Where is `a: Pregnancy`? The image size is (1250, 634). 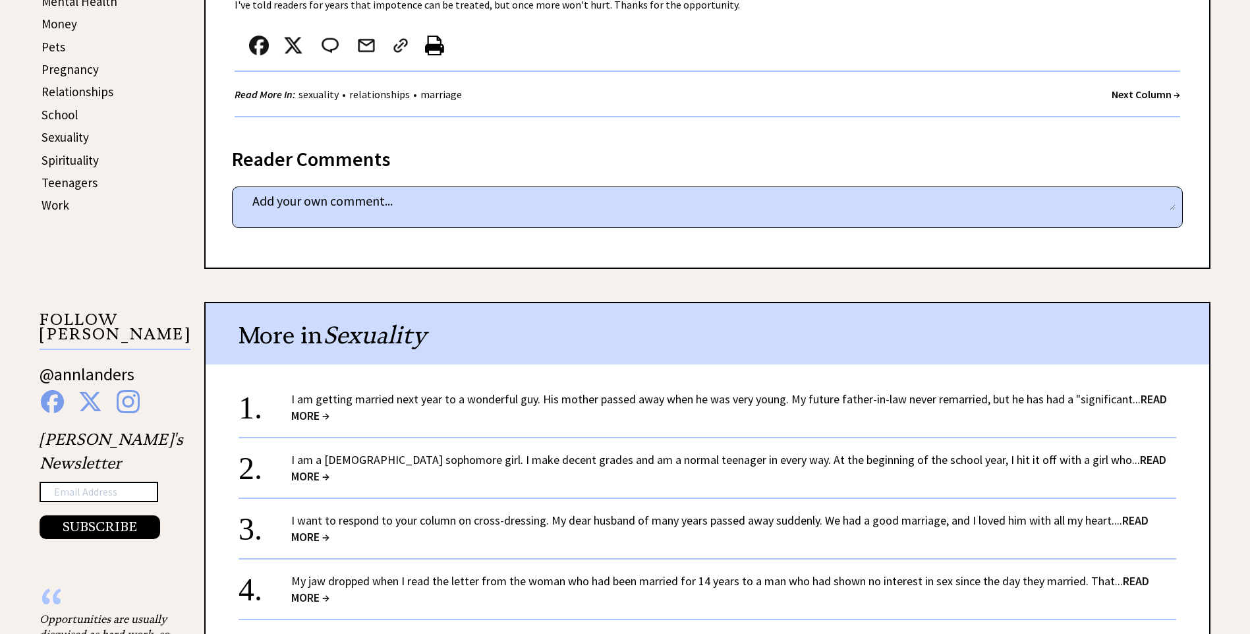 a: Pregnancy is located at coordinates (70, 69).